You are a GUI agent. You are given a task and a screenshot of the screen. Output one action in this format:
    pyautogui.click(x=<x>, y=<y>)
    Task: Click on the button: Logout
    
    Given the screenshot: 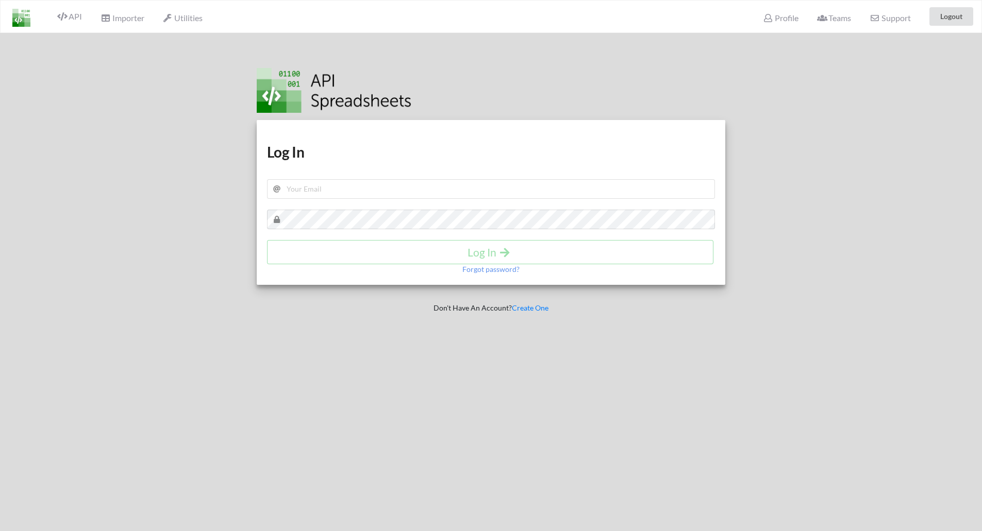 What is the action you would take?
    pyautogui.click(x=951, y=16)
    